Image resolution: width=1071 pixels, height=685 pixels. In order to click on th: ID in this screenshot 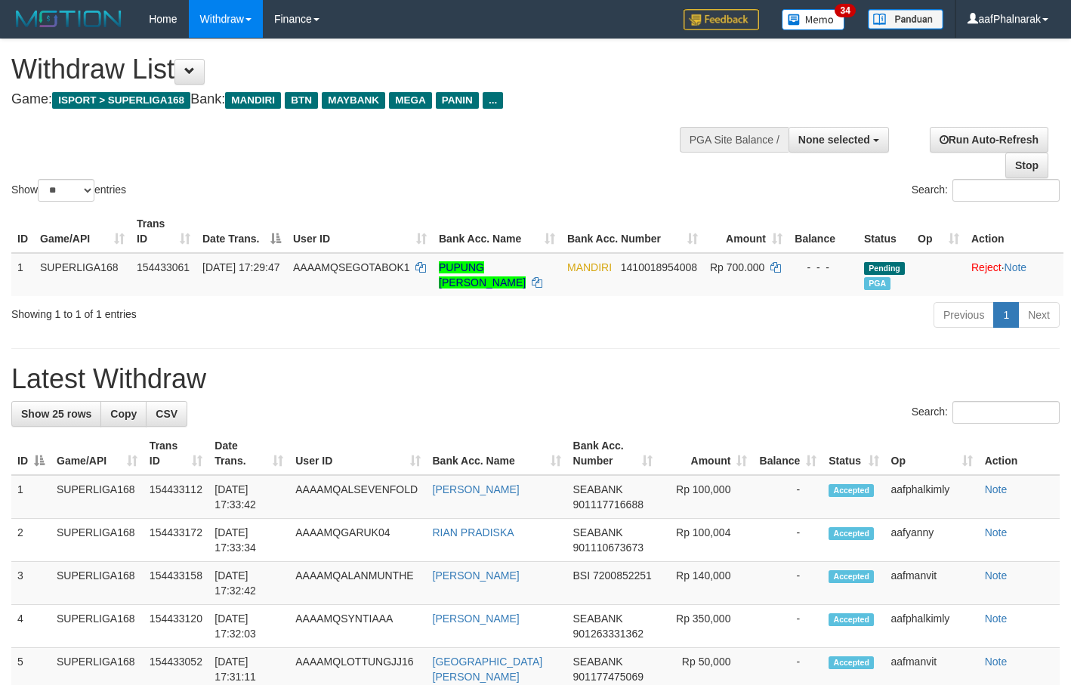, I will do `click(23, 231)`.